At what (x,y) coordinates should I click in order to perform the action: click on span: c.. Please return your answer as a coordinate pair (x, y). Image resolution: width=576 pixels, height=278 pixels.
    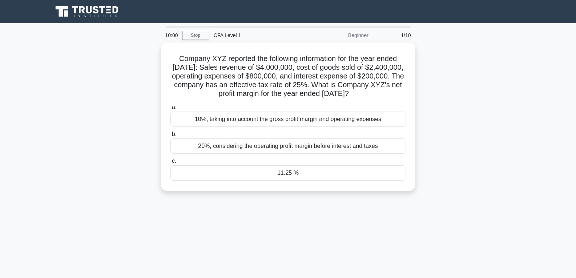
    Looking at the image, I should click on (174, 161).